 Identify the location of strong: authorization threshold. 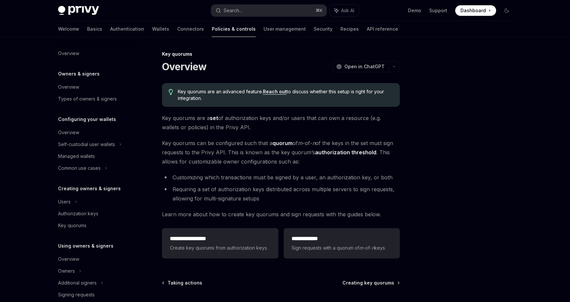
(346, 152).